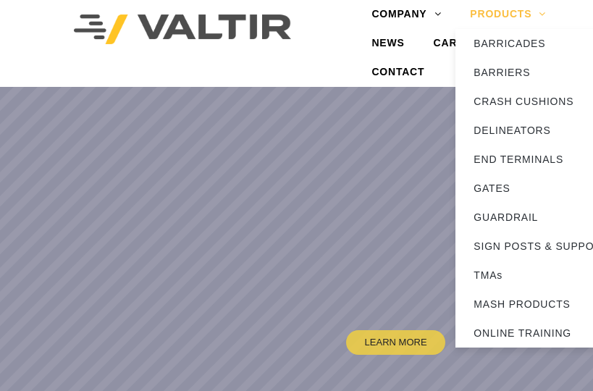  I want to click on a: CAREERS, so click(468, 43).